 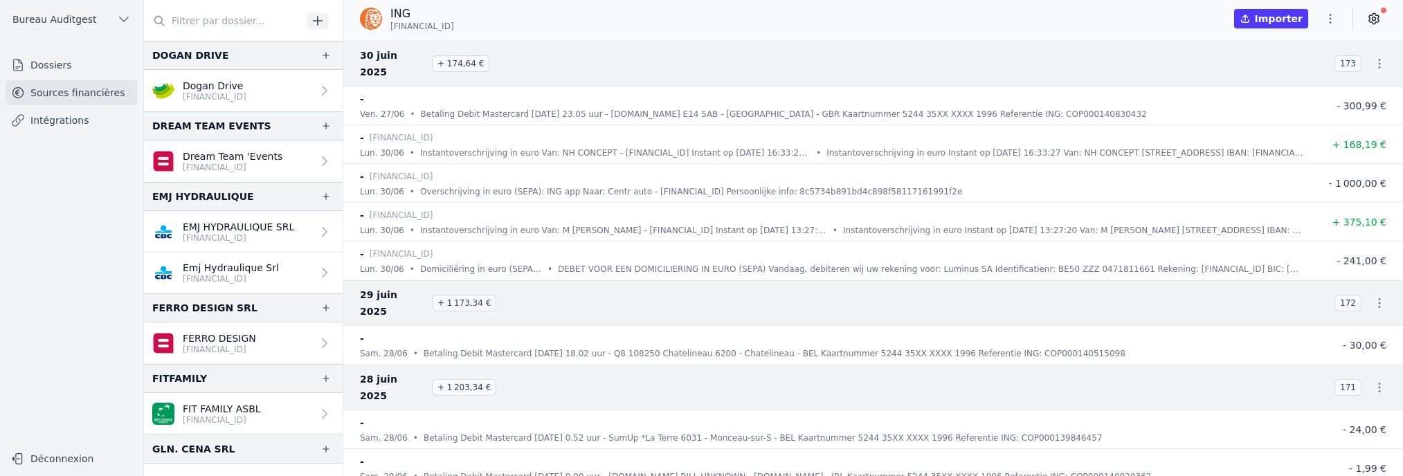 What do you see at coordinates (382, 114) in the screenshot?
I see `p: ven. 27/06` at bounding box center [382, 114].